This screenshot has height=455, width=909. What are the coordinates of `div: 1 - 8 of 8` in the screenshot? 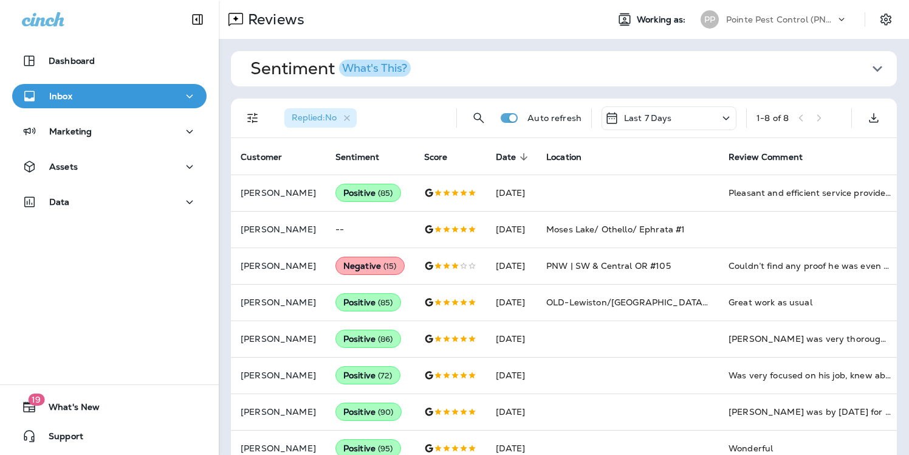 It's located at (773, 118).